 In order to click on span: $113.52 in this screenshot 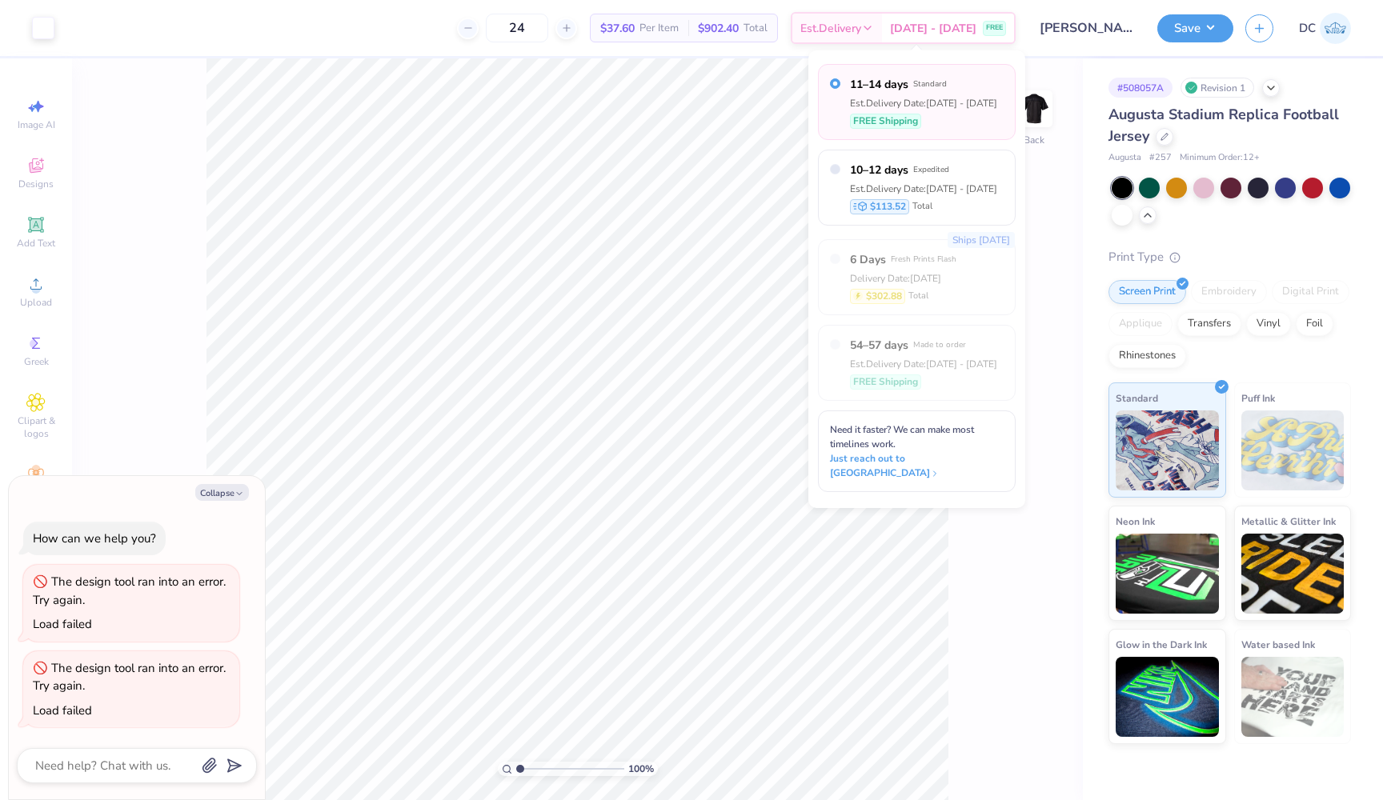, I will do `click(888, 207)`.